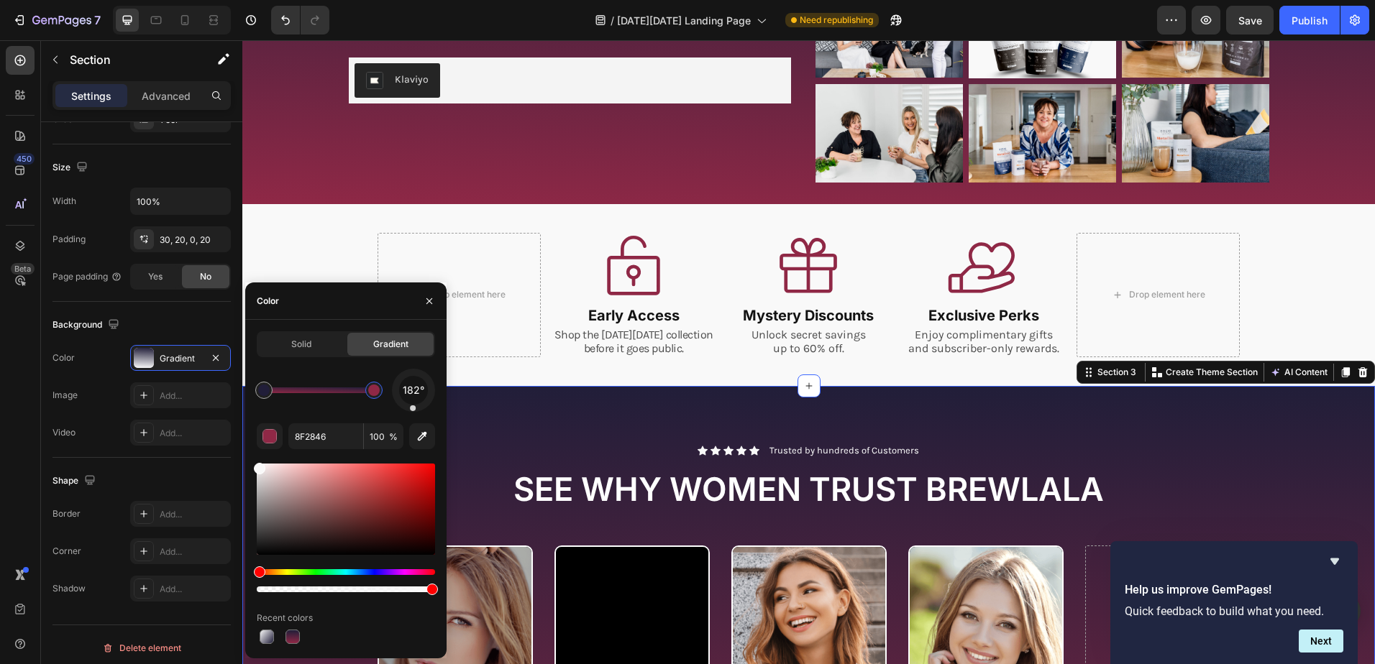  Describe the element at coordinates (64, 201) in the screenshot. I see `div: Width` at that location.